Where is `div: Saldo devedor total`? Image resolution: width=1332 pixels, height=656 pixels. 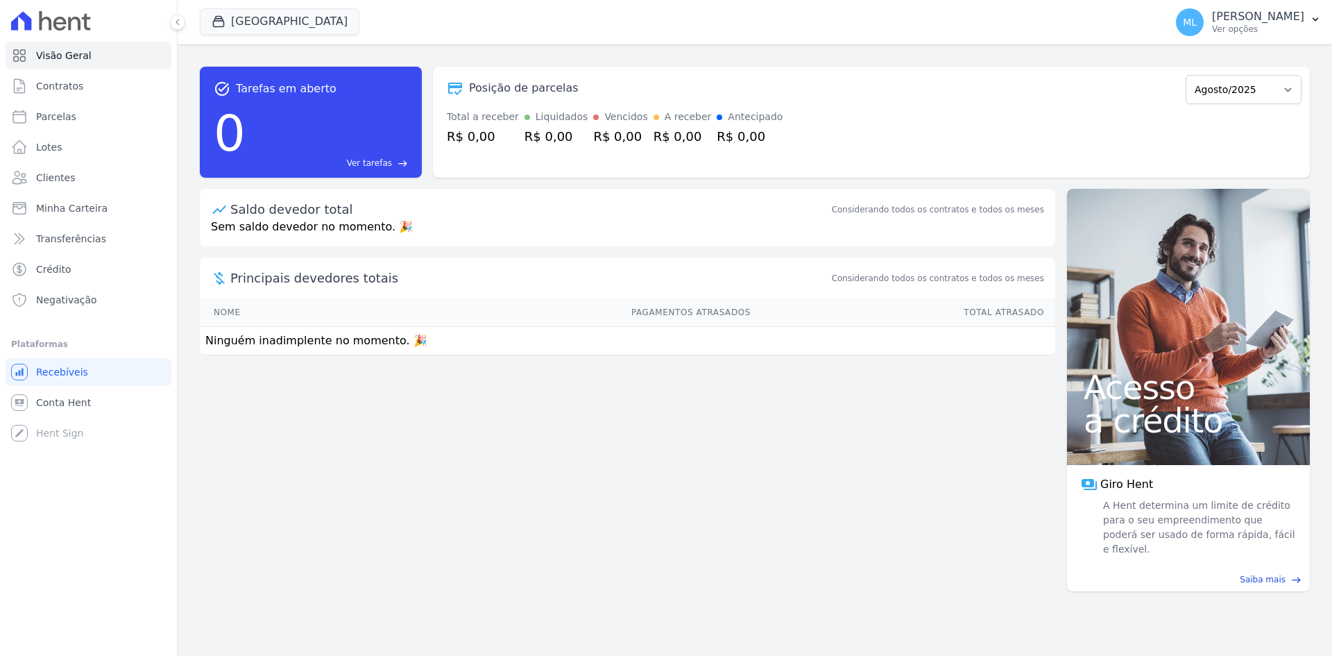
div: Saldo devedor total is located at coordinates (529, 209).